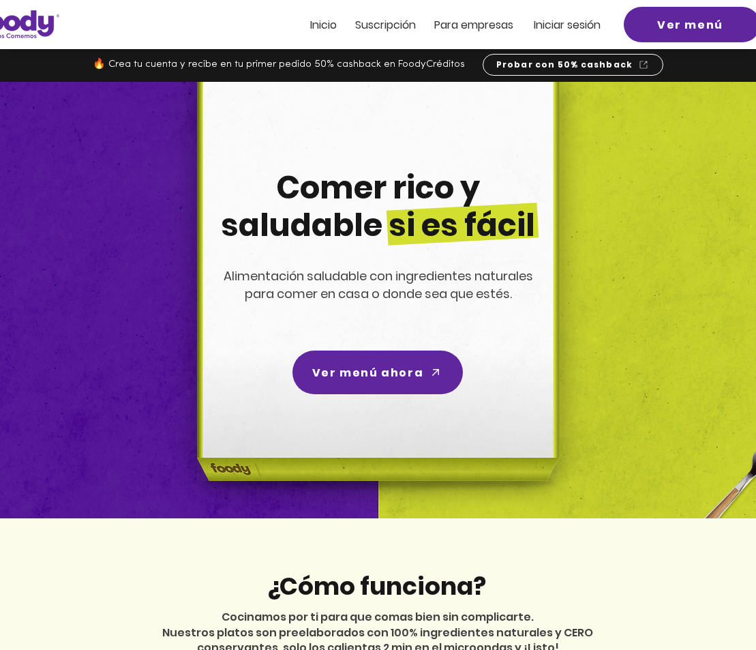 This screenshot has height=650, width=756. What do you see at coordinates (440, 25) in the screenshot?
I see `span: Pa` at bounding box center [440, 25].